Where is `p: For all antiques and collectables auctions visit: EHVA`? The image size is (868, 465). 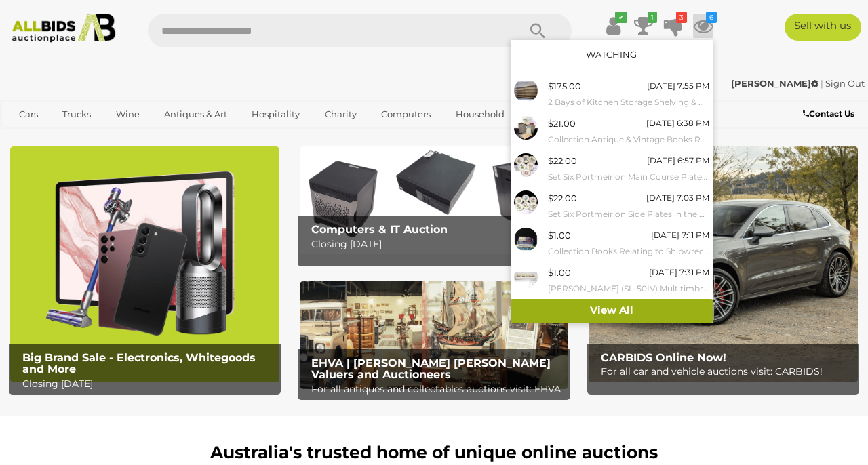 p: For all antiques and collectables auctions visit: EHVA is located at coordinates (437, 389).